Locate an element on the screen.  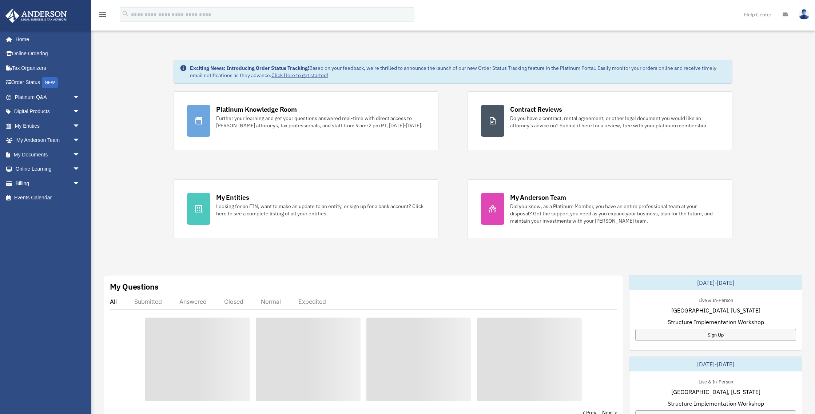
div: Based on your feedback, we're thrilled to announce the launch of our new Order Status Tracking fe... is located at coordinates (458, 72).